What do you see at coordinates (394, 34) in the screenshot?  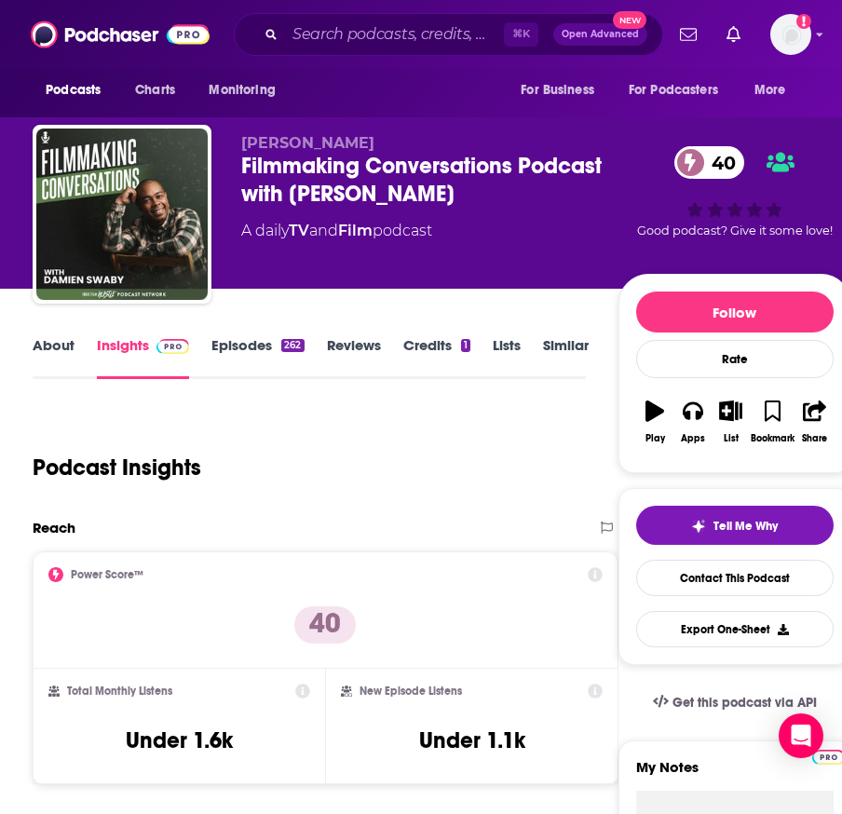 I see `input: Search podcasts, credits, & more...` at bounding box center [394, 34].